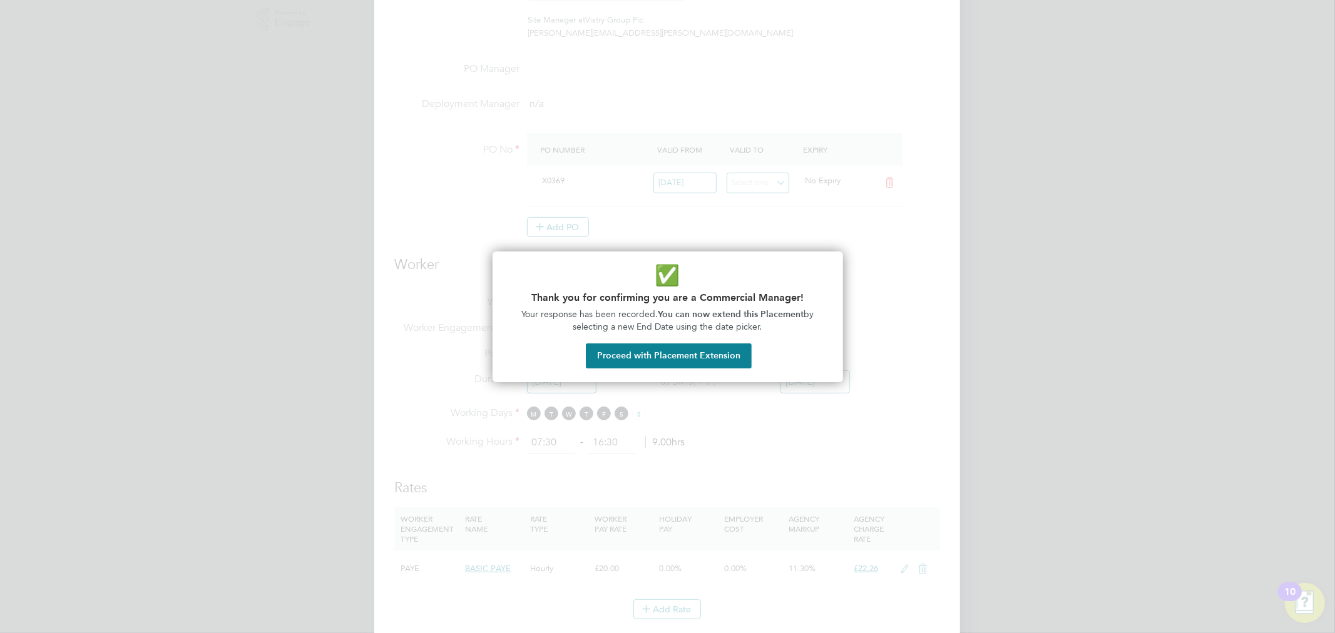 Image resolution: width=1335 pixels, height=633 pixels. What do you see at coordinates (730, 314) in the screenshot?
I see `strong: You can now extend this Placement` at bounding box center [730, 314].